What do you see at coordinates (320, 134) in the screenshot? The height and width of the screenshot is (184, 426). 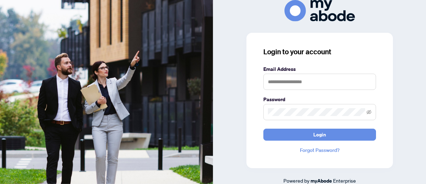 I see `button: Login` at bounding box center [320, 134].